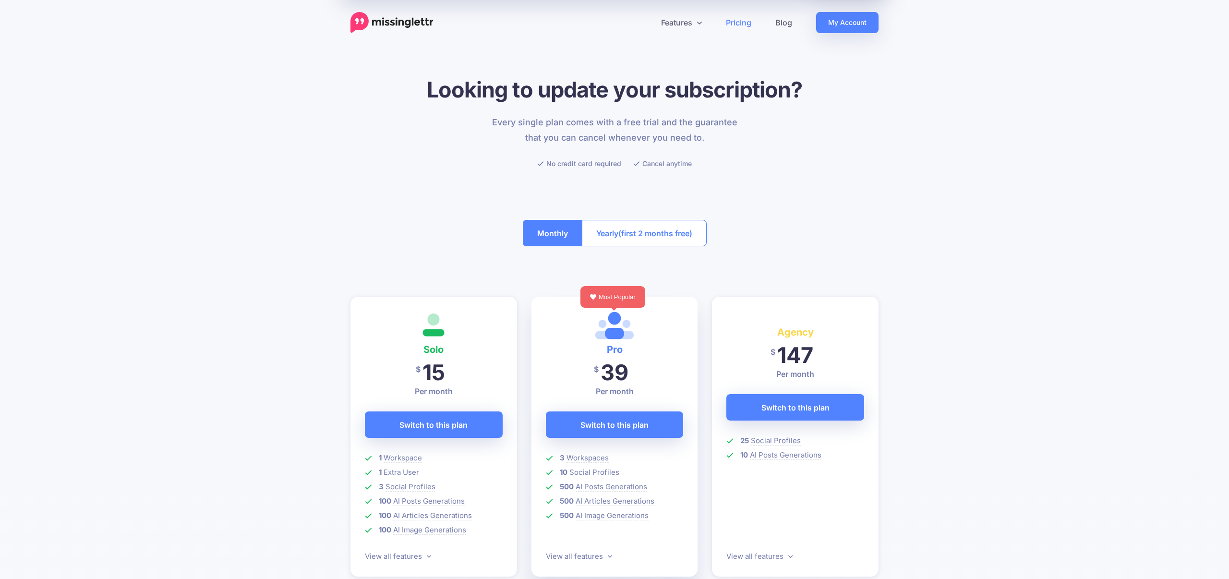  Describe the element at coordinates (614, 372) in the screenshot. I see `span: 39` at that location.